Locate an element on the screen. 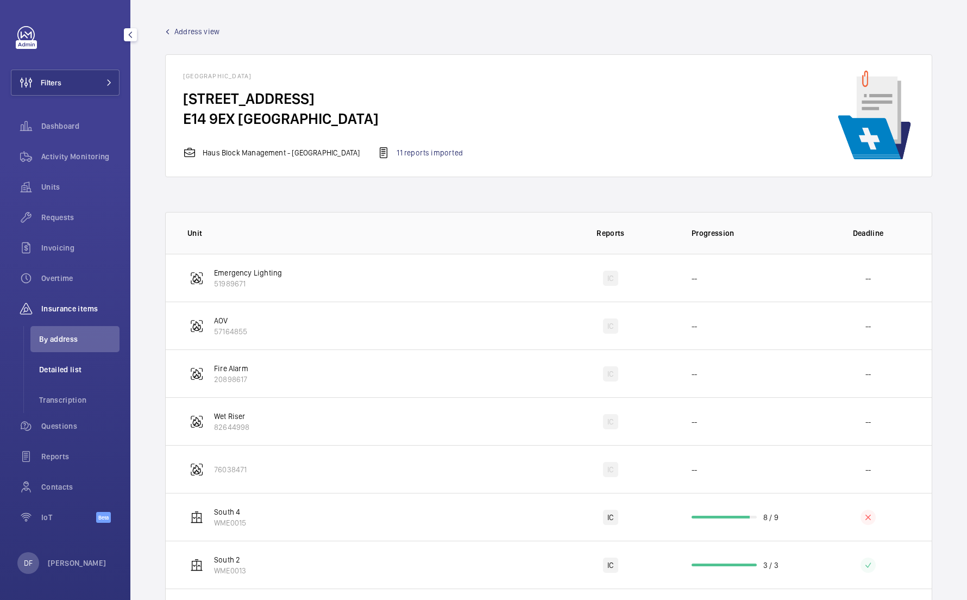 Image resolution: width=967 pixels, height=600 pixels. p: Progression is located at coordinates (748, 233).